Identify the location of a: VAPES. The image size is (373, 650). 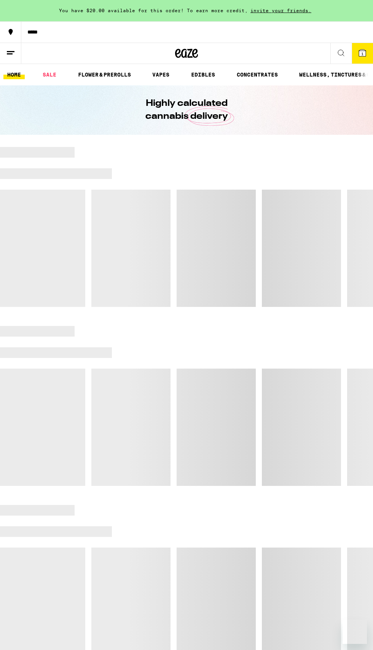
(161, 75).